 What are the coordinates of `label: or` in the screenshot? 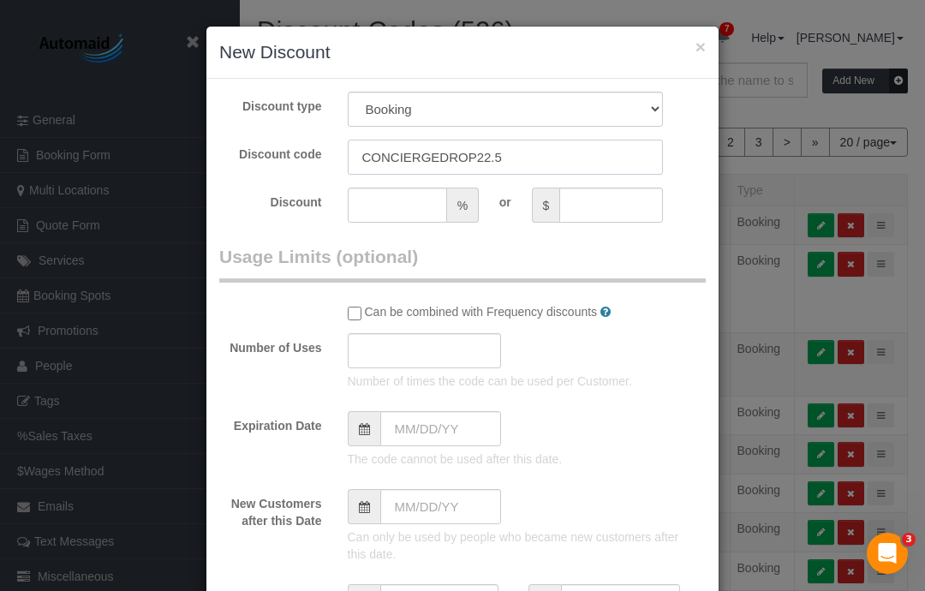 It's located at (505, 199).